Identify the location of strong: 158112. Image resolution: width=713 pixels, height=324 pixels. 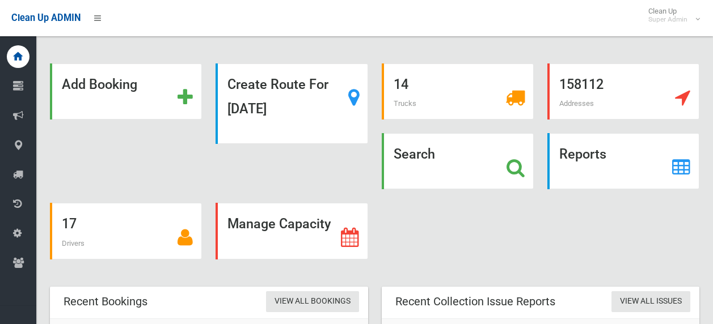
(581, 84).